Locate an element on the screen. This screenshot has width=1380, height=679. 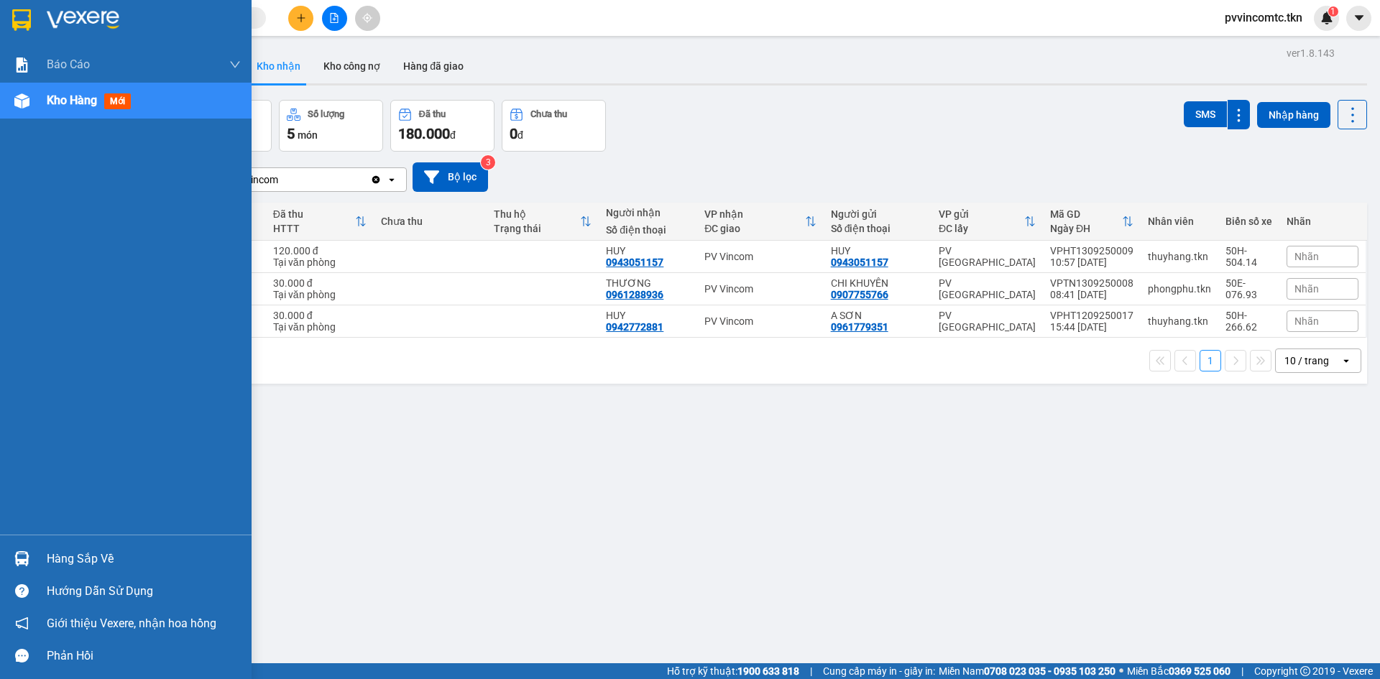
span: 1 is located at coordinates (1333, 12).